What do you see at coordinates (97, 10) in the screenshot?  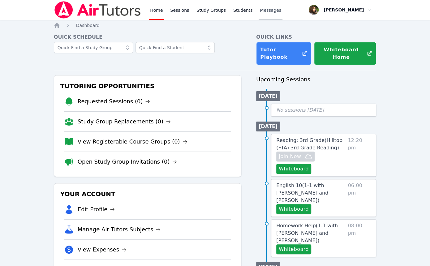 I see `img: Air Tutors` at bounding box center [97, 10].